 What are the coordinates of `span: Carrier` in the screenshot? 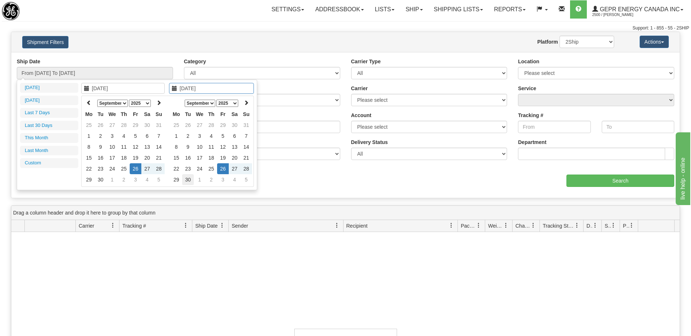 It's located at (86, 226).